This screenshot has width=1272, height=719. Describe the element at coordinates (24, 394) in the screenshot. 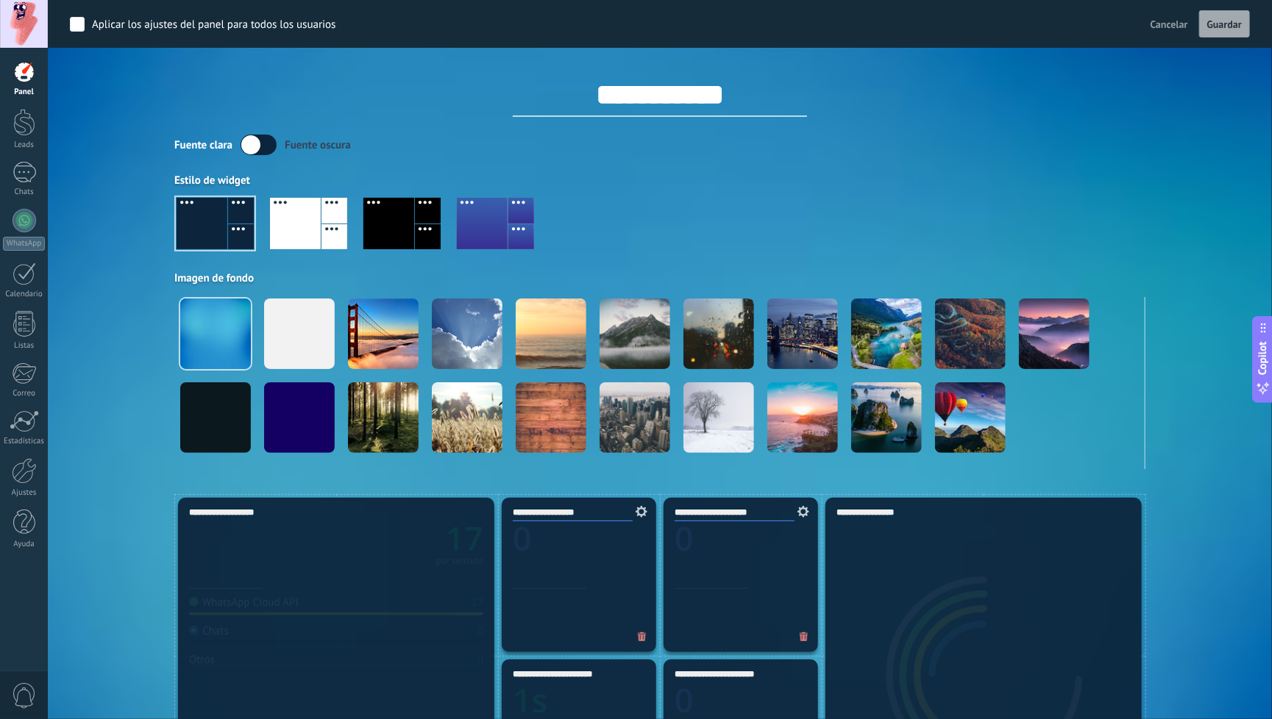

I see `div: Correo` at that location.